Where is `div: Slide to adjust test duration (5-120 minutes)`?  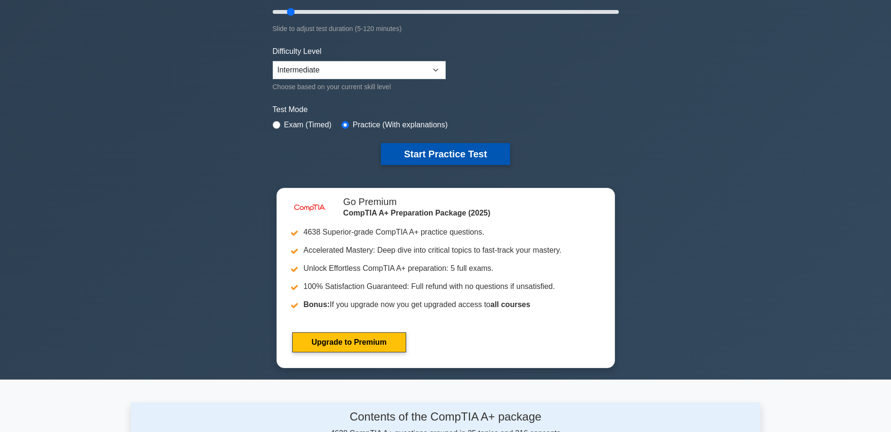
div: Slide to adjust test duration (5-120 minutes) is located at coordinates (446, 29).